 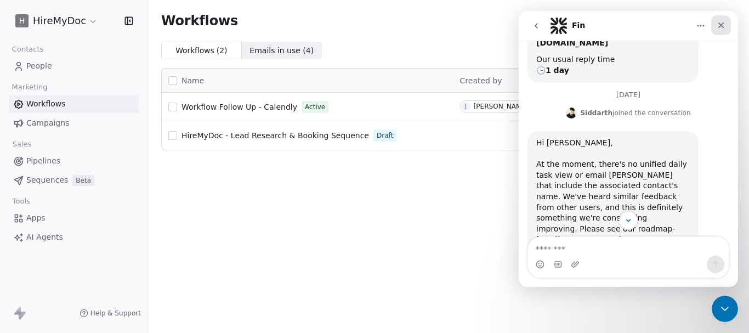 I want to click on span: People, so click(x=39, y=66).